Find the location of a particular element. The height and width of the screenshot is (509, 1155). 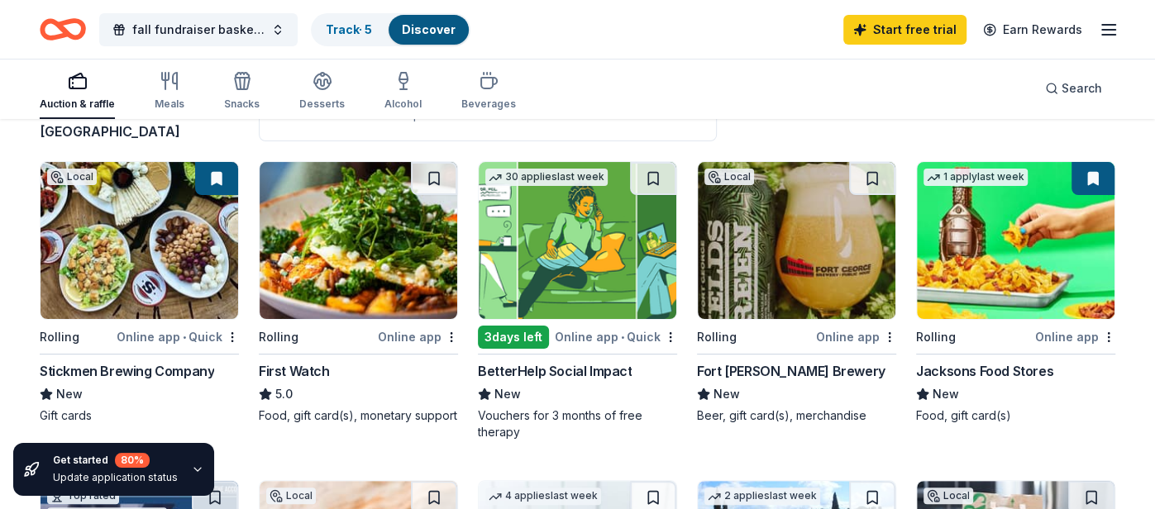

button: Beverages is located at coordinates (489, 92).